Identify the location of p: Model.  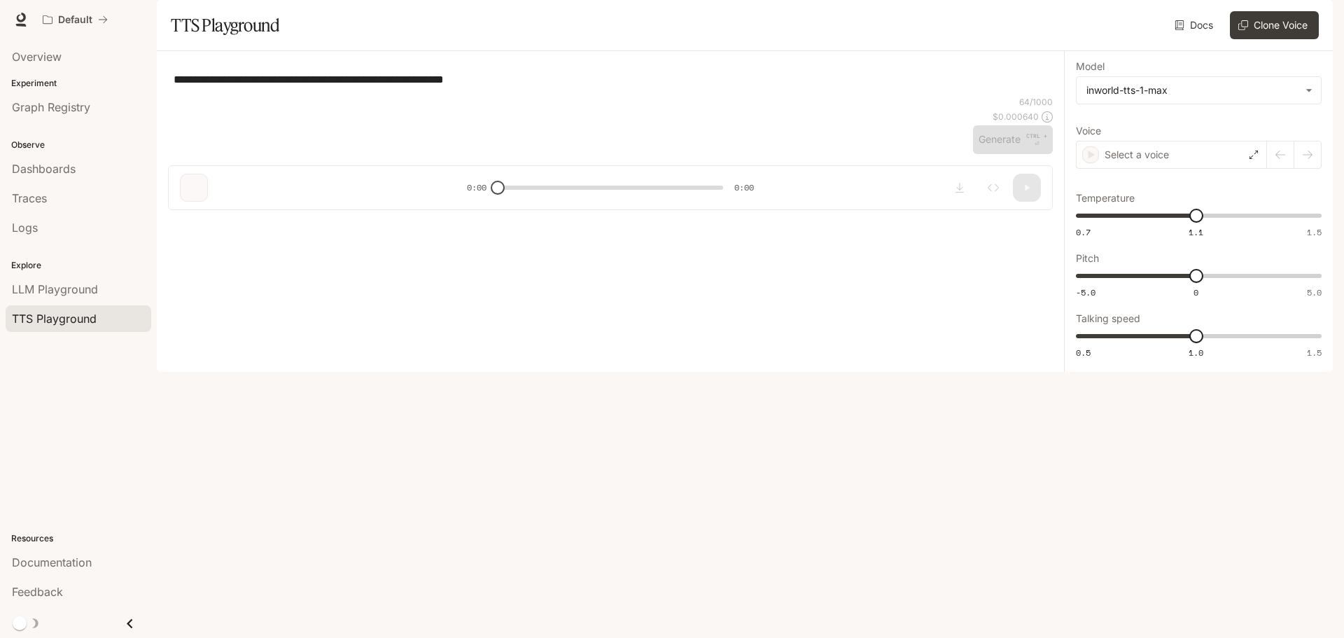
(1090, 67).